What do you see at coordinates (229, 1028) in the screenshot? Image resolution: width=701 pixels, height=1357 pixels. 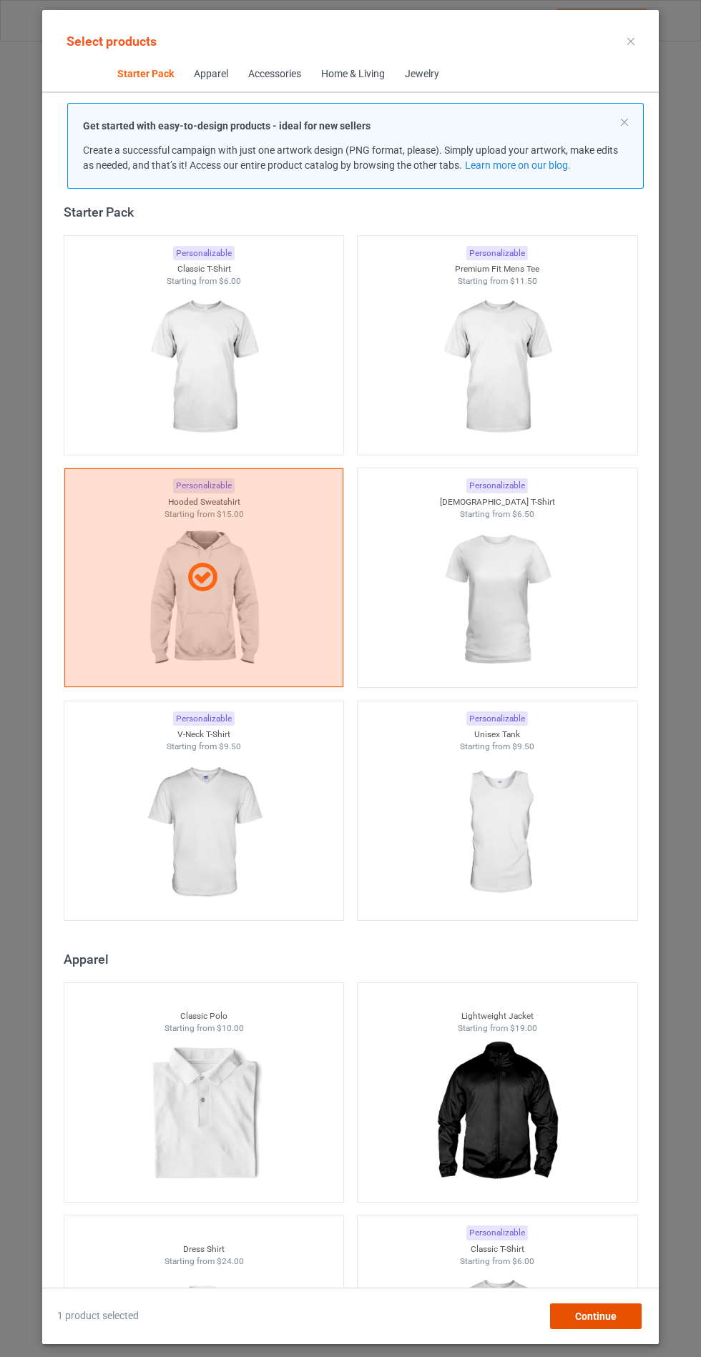 I see `span: $10.00` at bounding box center [229, 1028].